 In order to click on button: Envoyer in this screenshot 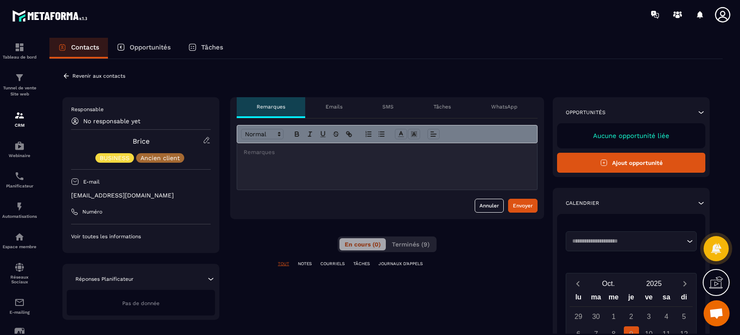, I will do `click(523, 205)`.